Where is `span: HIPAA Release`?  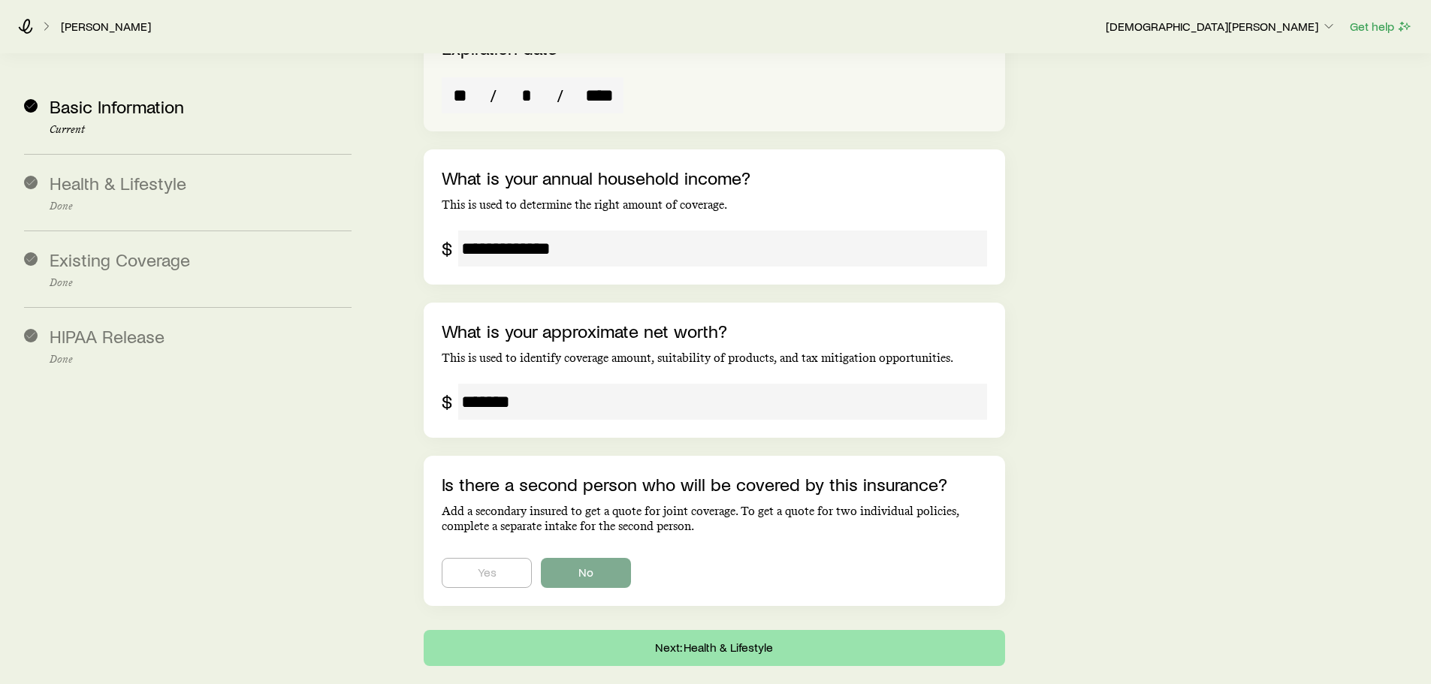 span: HIPAA Release is located at coordinates (107, 336).